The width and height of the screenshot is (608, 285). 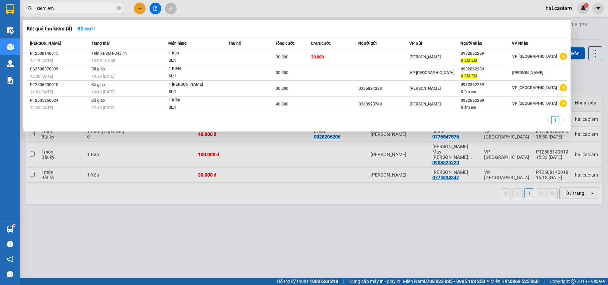 I want to click on button: Bộ lọcdown, so click(x=86, y=29).